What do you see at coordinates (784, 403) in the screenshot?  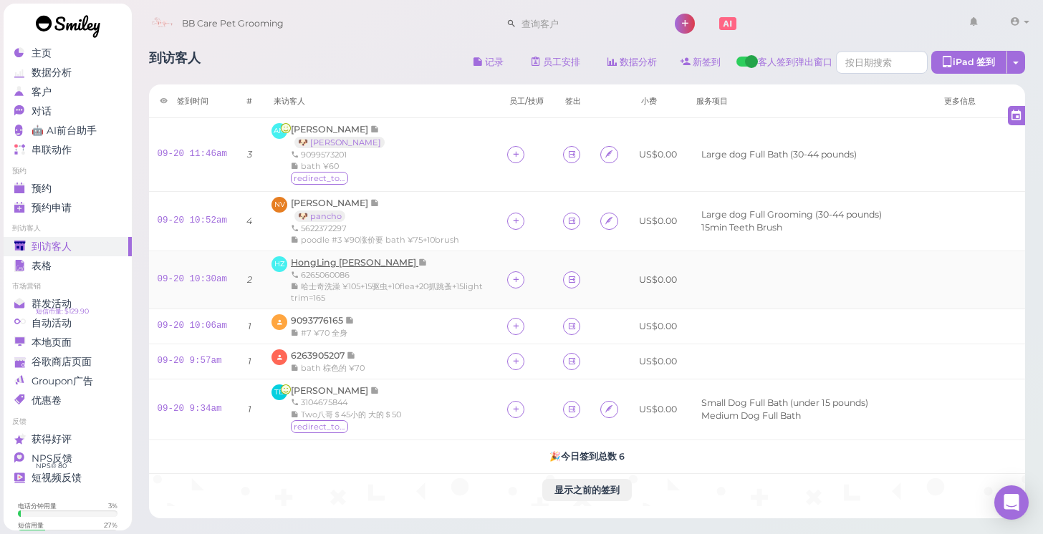 I see `li: Small Dog Full Bath (under 15 pounds)` at bounding box center [784, 403].